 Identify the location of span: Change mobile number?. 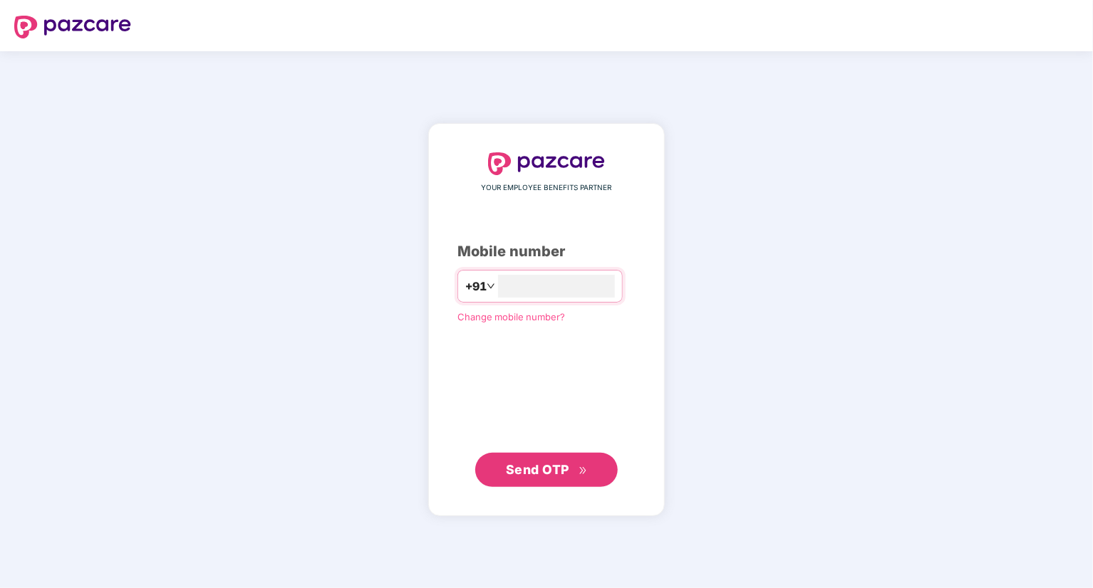
(511, 317).